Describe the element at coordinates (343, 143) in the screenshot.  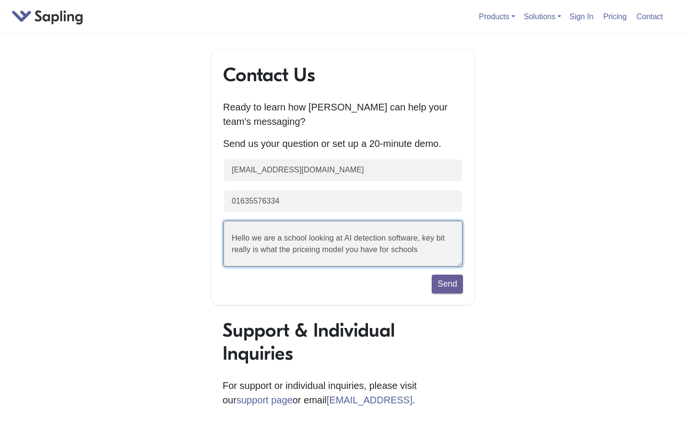
I see `p: Send us your question or set up a 20-minute demo.` at that location.